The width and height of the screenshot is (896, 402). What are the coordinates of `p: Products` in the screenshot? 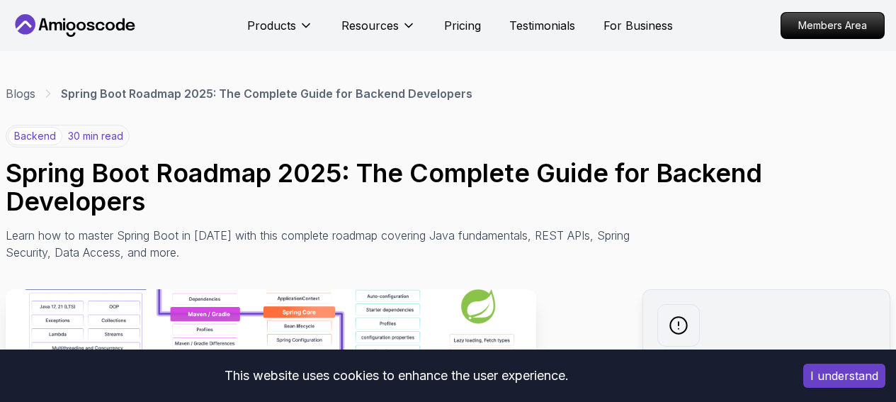 It's located at (271, 26).